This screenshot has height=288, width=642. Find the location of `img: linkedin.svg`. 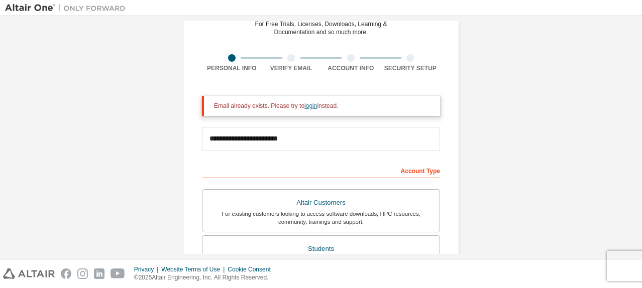

img: linkedin.svg is located at coordinates (99, 274).